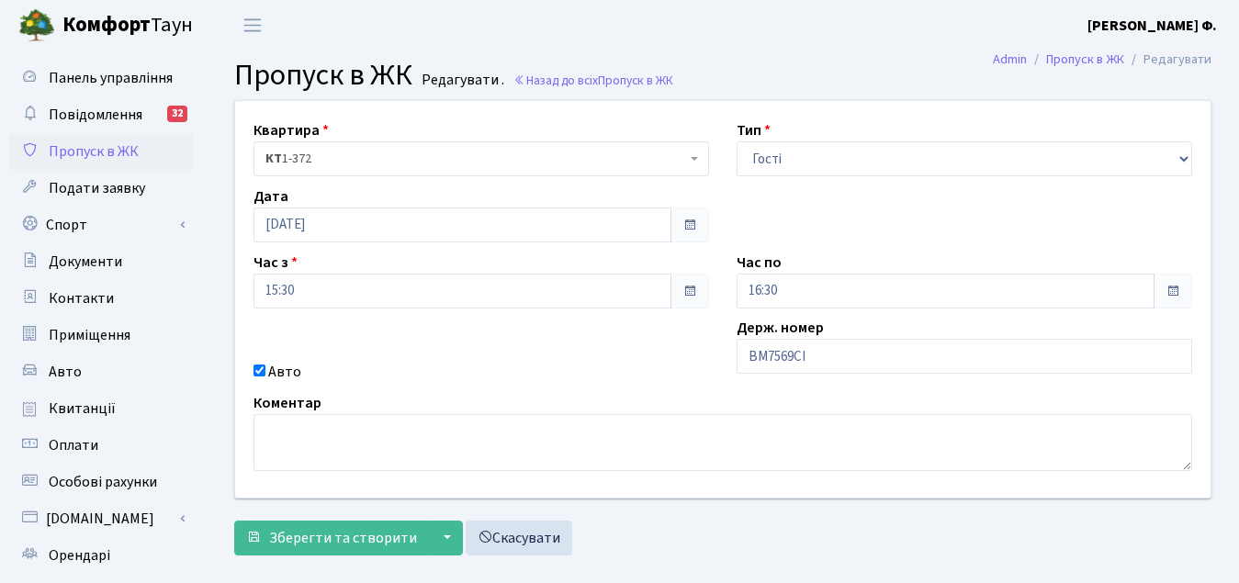  What do you see at coordinates (275, 263) in the screenshot?
I see `label: Час з` at bounding box center [275, 263].